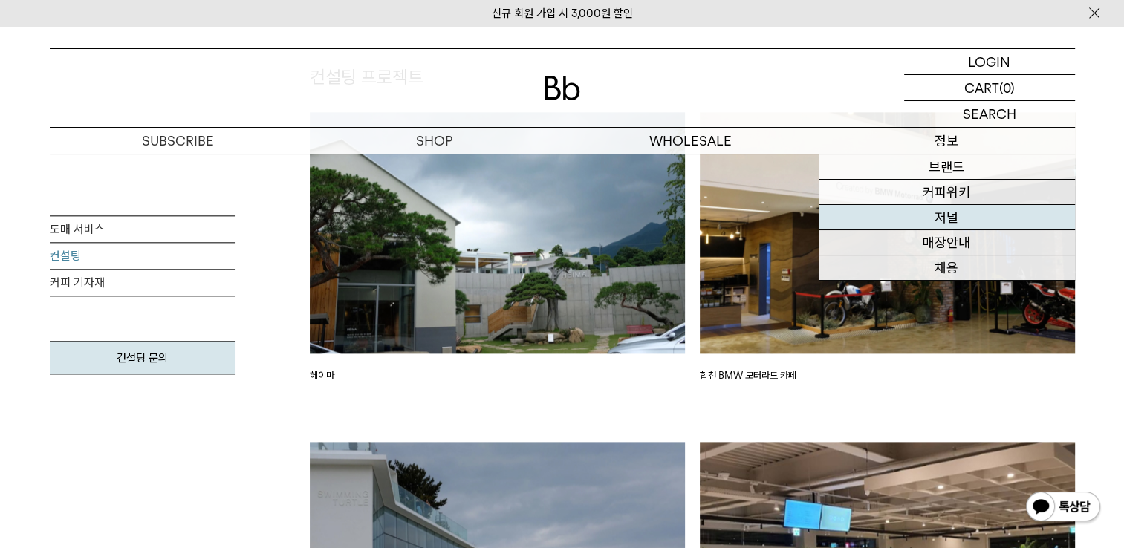 This screenshot has width=1124, height=548. I want to click on p: 합천 BMW 모터라드 카페, so click(887, 376).